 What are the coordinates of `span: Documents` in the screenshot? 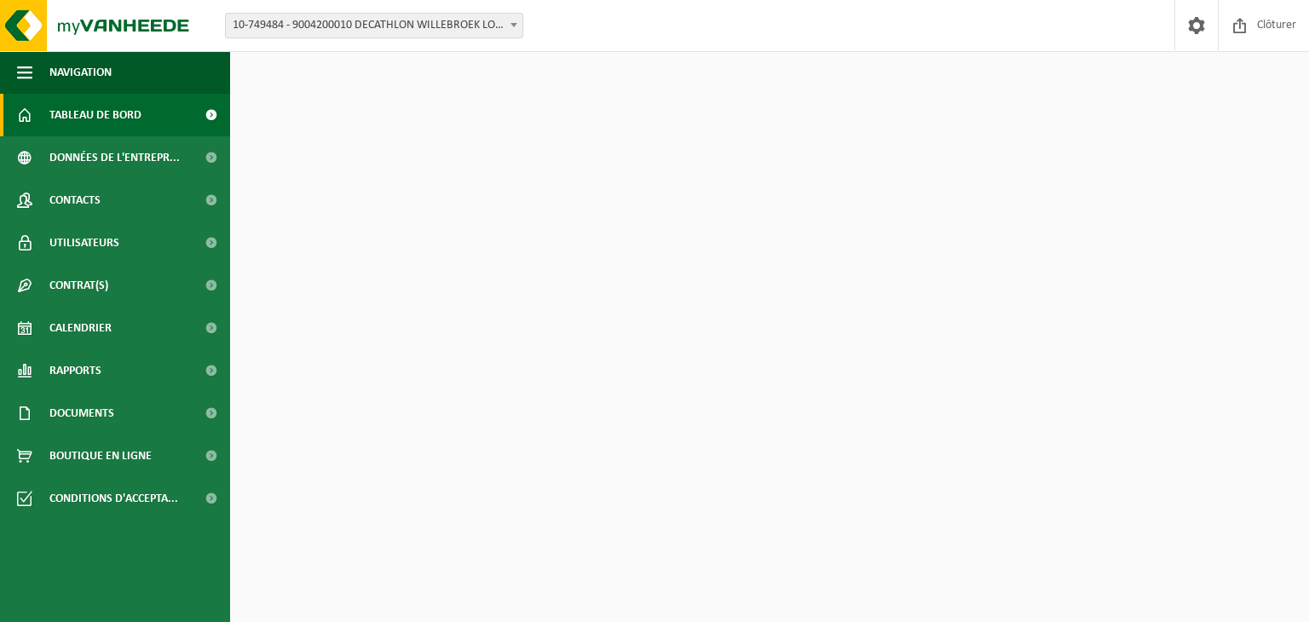 It's located at (82, 413).